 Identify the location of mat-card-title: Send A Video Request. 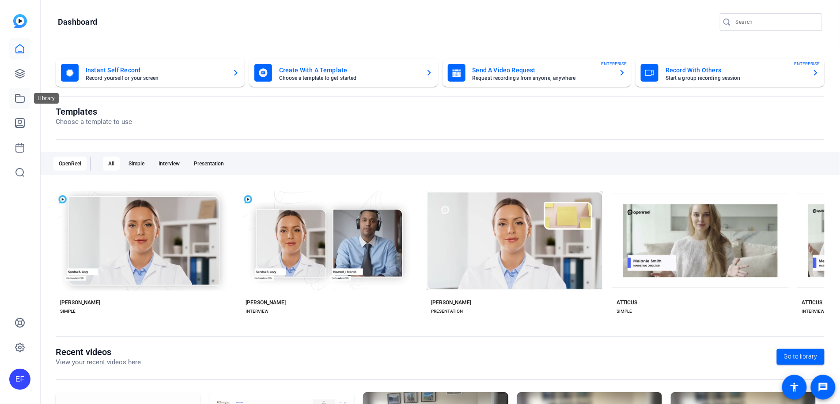
(542, 70).